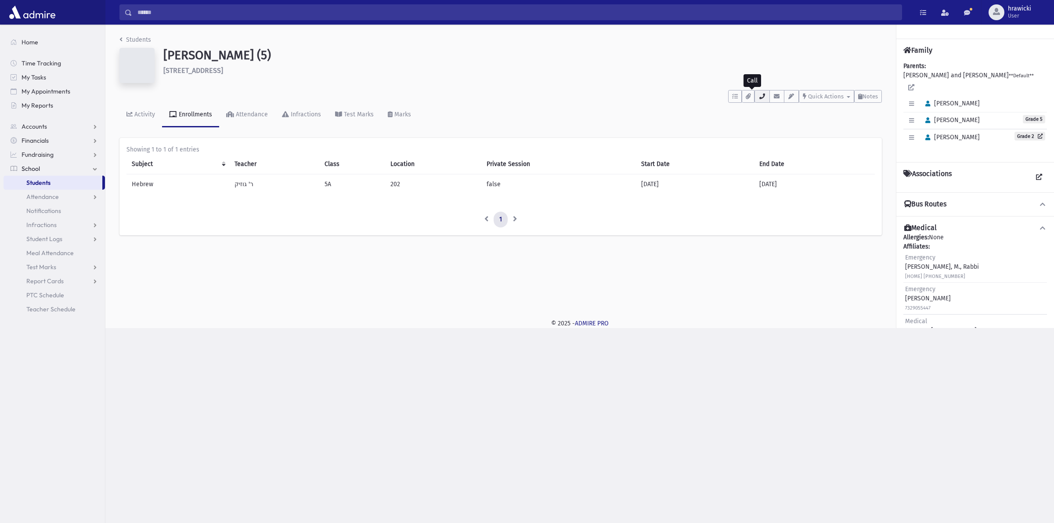 Image resolution: width=1054 pixels, height=523 pixels. What do you see at coordinates (825, 96) in the screenshot?
I see `span: Quick Actions` at bounding box center [825, 96].